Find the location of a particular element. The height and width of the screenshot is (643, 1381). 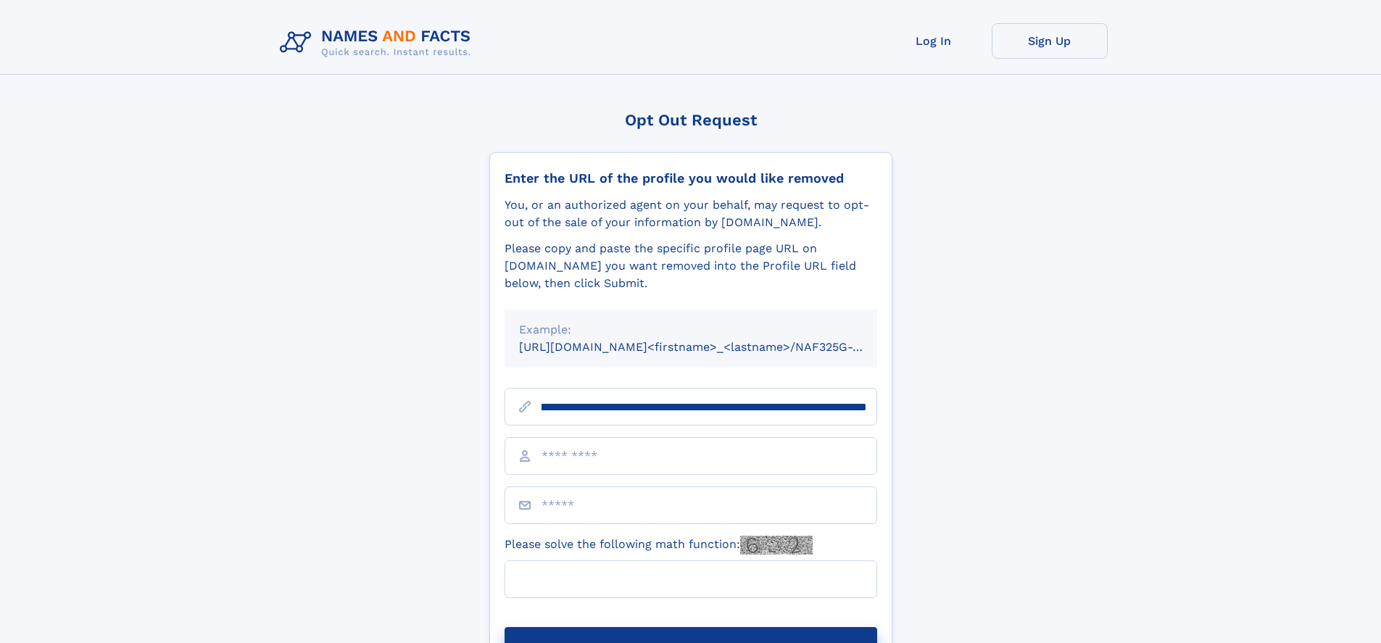

div: You, or an authorized agent on your behalf, may request to opt-out of the sale of your informatio... is located at coordinates (691, 214).